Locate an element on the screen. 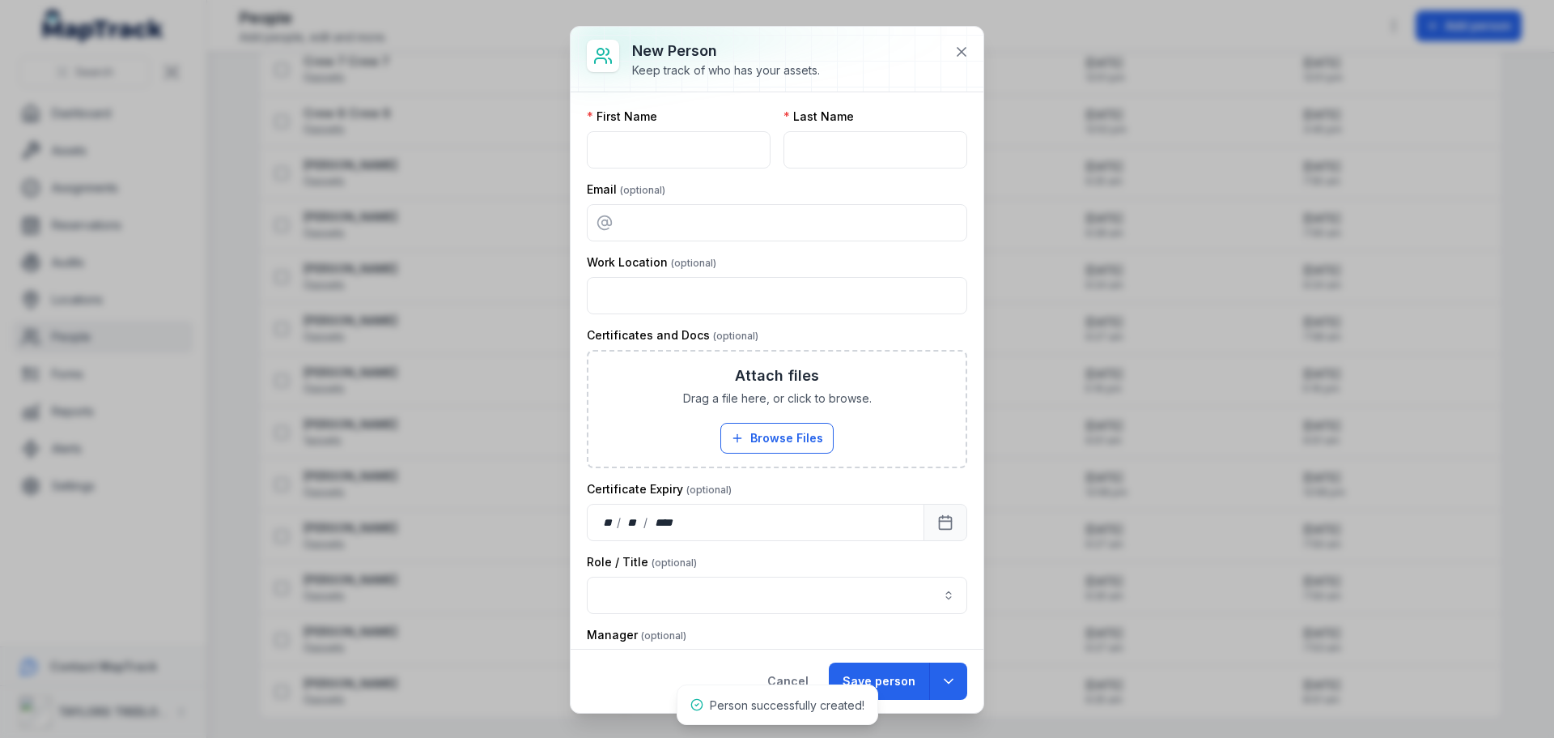 The width and height of the screenshot is (1554, 738). label: Last Name is located at coordinates (818, 117).